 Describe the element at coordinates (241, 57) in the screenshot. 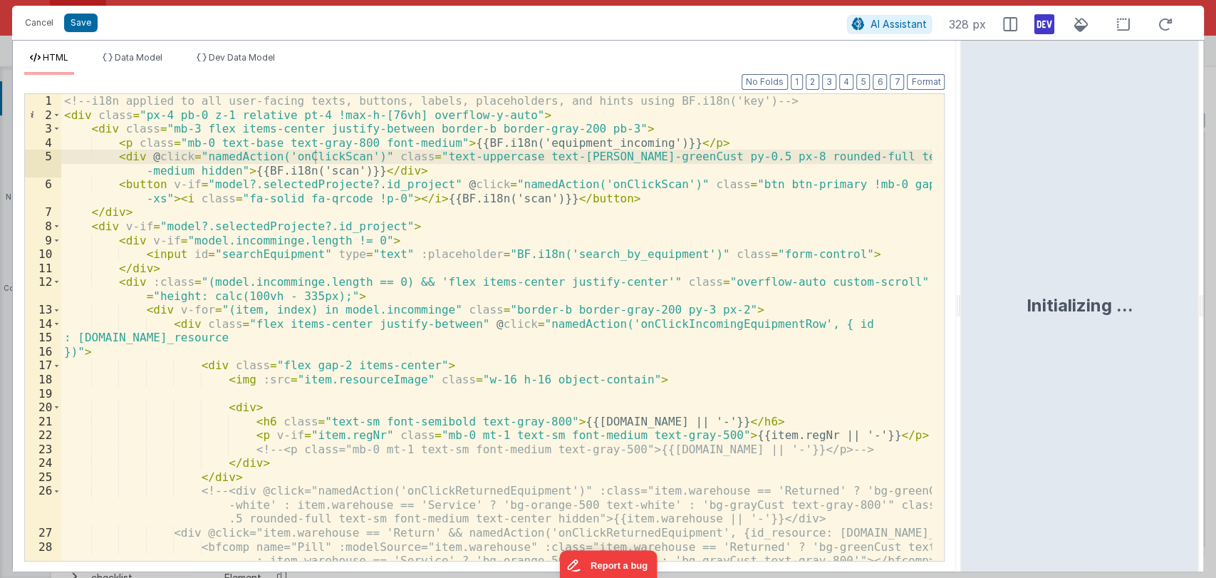

I see `span: Dev Data Model` at that location.